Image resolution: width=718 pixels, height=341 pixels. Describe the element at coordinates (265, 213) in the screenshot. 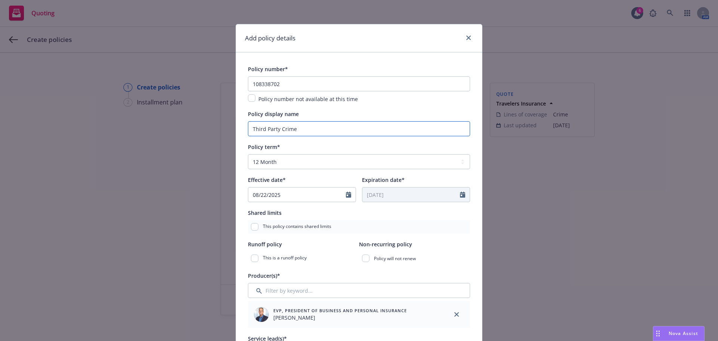

I see `span: Shared limits` at that location.